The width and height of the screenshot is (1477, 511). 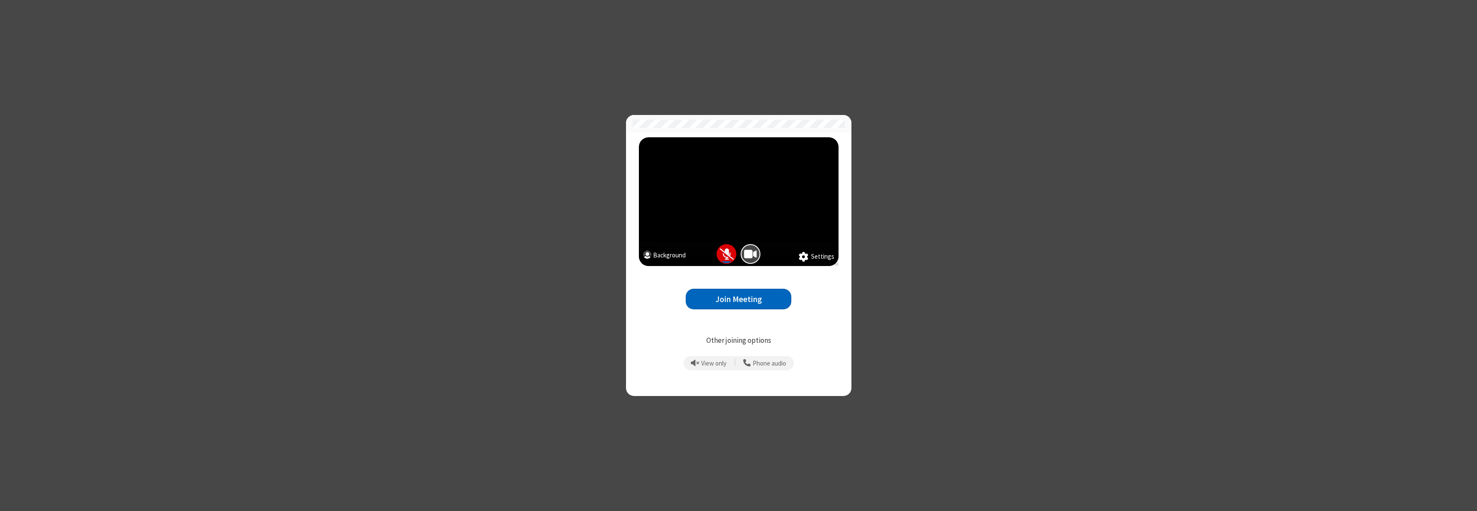 I want to click on button: Settings, so click(x=816, y=257).